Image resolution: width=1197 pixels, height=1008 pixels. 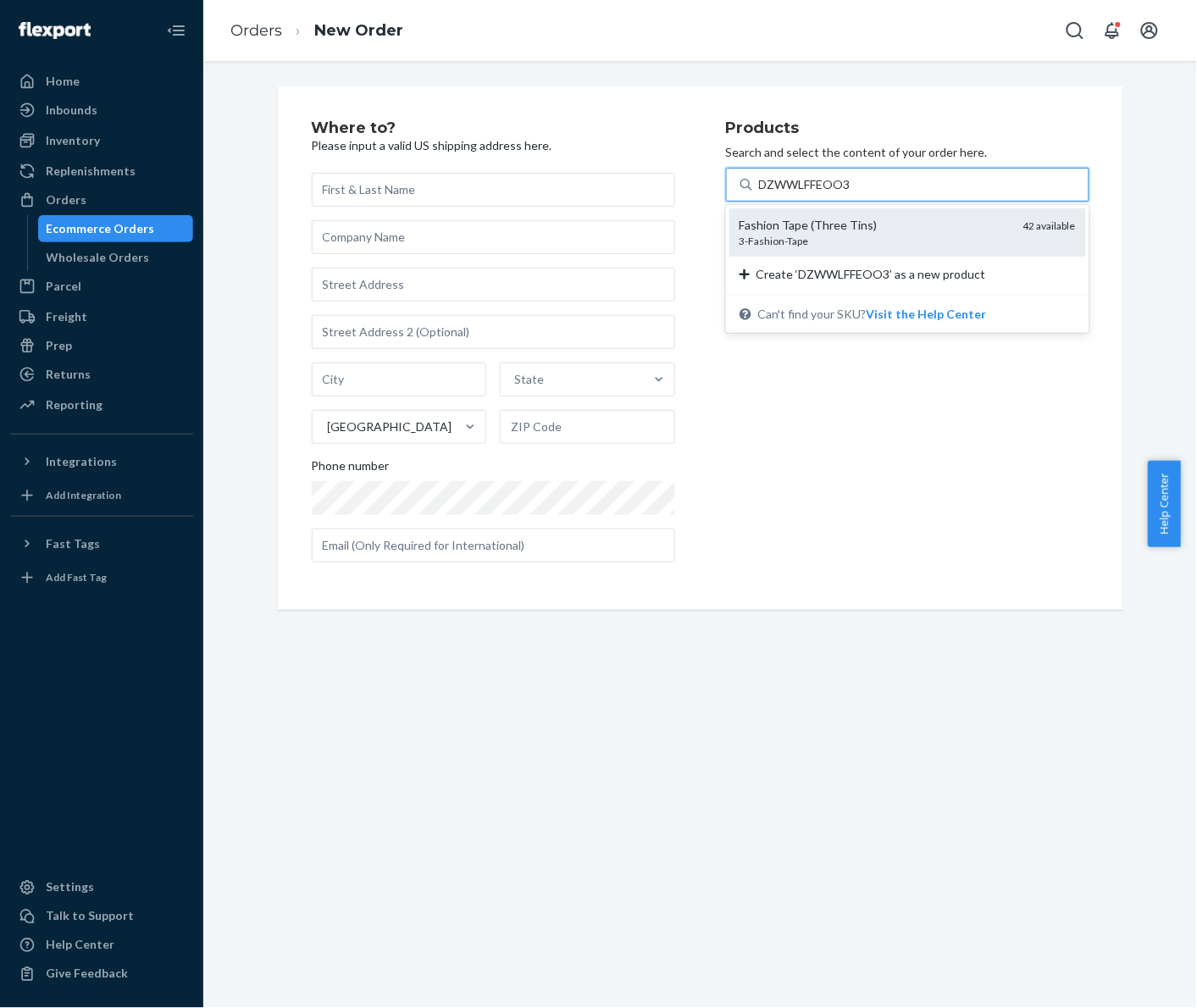 I want to click on button: Fashion Tape (Three Tins)3-Fashion-Tape42 availableCreate ‘DZWWLFFEOO3’ as a new productCan't fin..., so click(x=927, y=314).